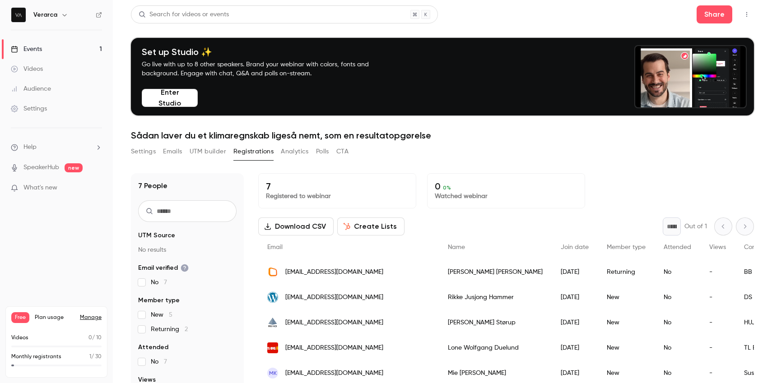 The width and height of the screenshot is (772, 383). What do you see at coordinates (266, 52) in the screenshot?
I see `h4: Set up Studio ✨` at bounding box center [266, 52].